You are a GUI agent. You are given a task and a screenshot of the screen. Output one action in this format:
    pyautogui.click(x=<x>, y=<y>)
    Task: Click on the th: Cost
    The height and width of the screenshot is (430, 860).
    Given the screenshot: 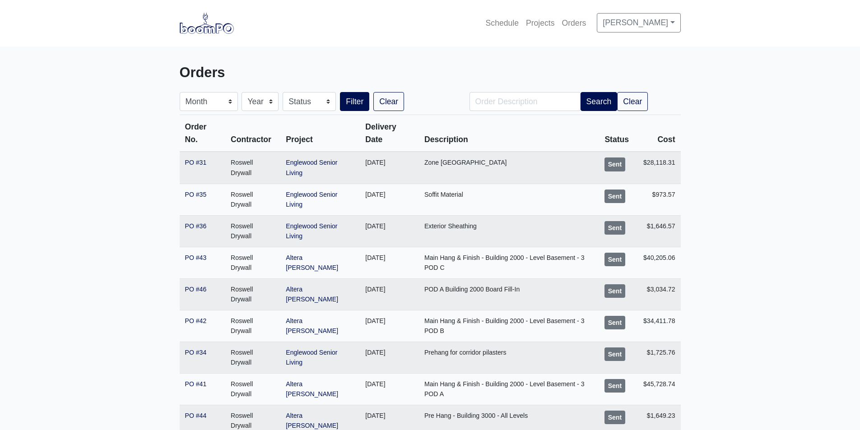 What is the action you would take?
    pyautogui.click(x=657, y=134)
    